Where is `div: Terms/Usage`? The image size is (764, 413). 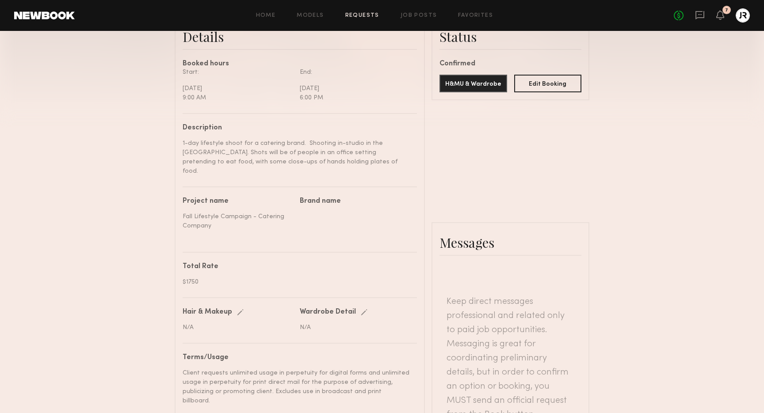 div: Terms/Usage is located at coordinates (296, 358).